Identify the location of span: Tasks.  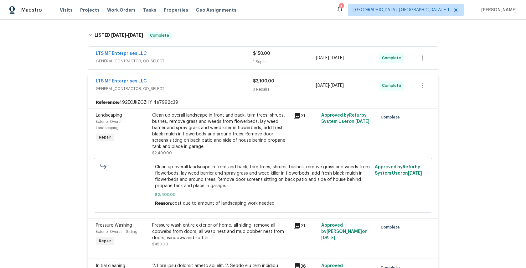
(150, 10).